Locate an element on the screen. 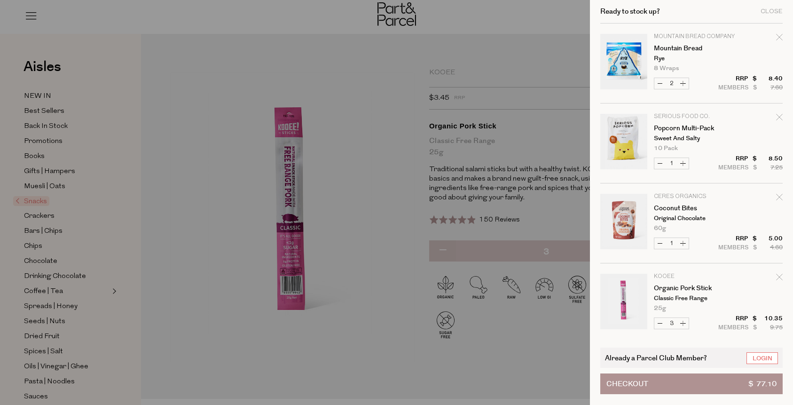  input: QTY Mountain Bread is located at coordinates (671, 83).